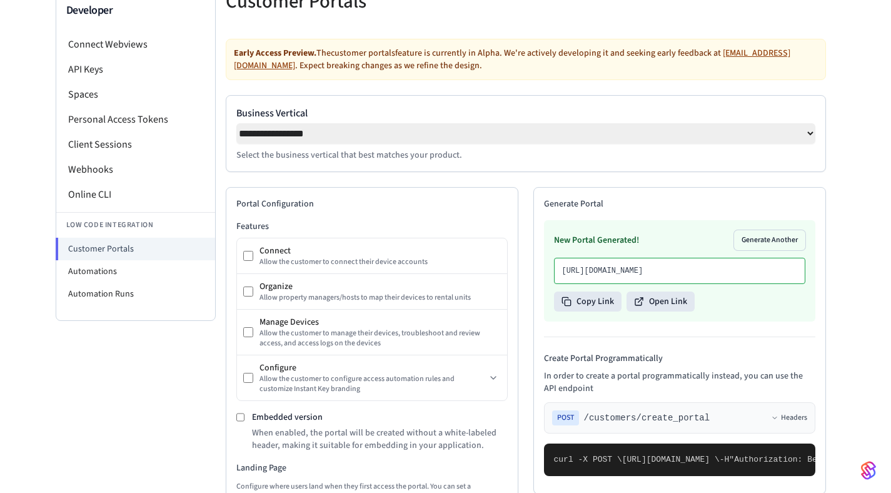 This screenshot has height=493, width=891. Describe the element at coordinates (680, 204) in the screenshot. I see `h2: Generate Portal` at that location.